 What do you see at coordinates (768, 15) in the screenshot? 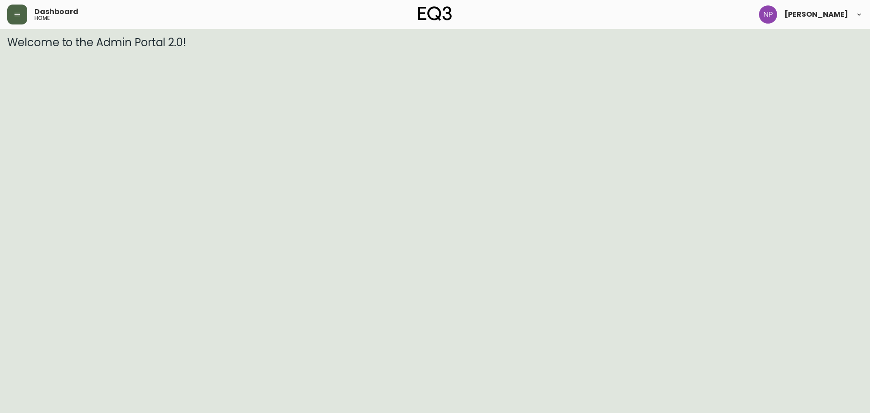
I see `img: 50f1e64a3f95c89b5c5247455825f96f` at bounding box center [768, 15].